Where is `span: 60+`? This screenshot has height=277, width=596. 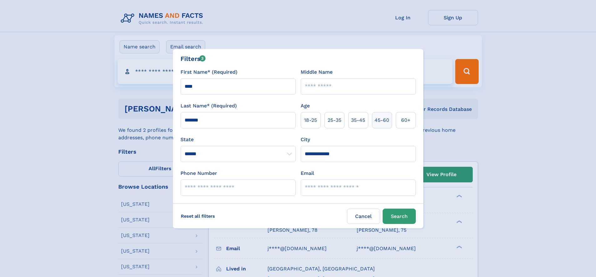
span: 60+ is located at coordinates (406, 120).